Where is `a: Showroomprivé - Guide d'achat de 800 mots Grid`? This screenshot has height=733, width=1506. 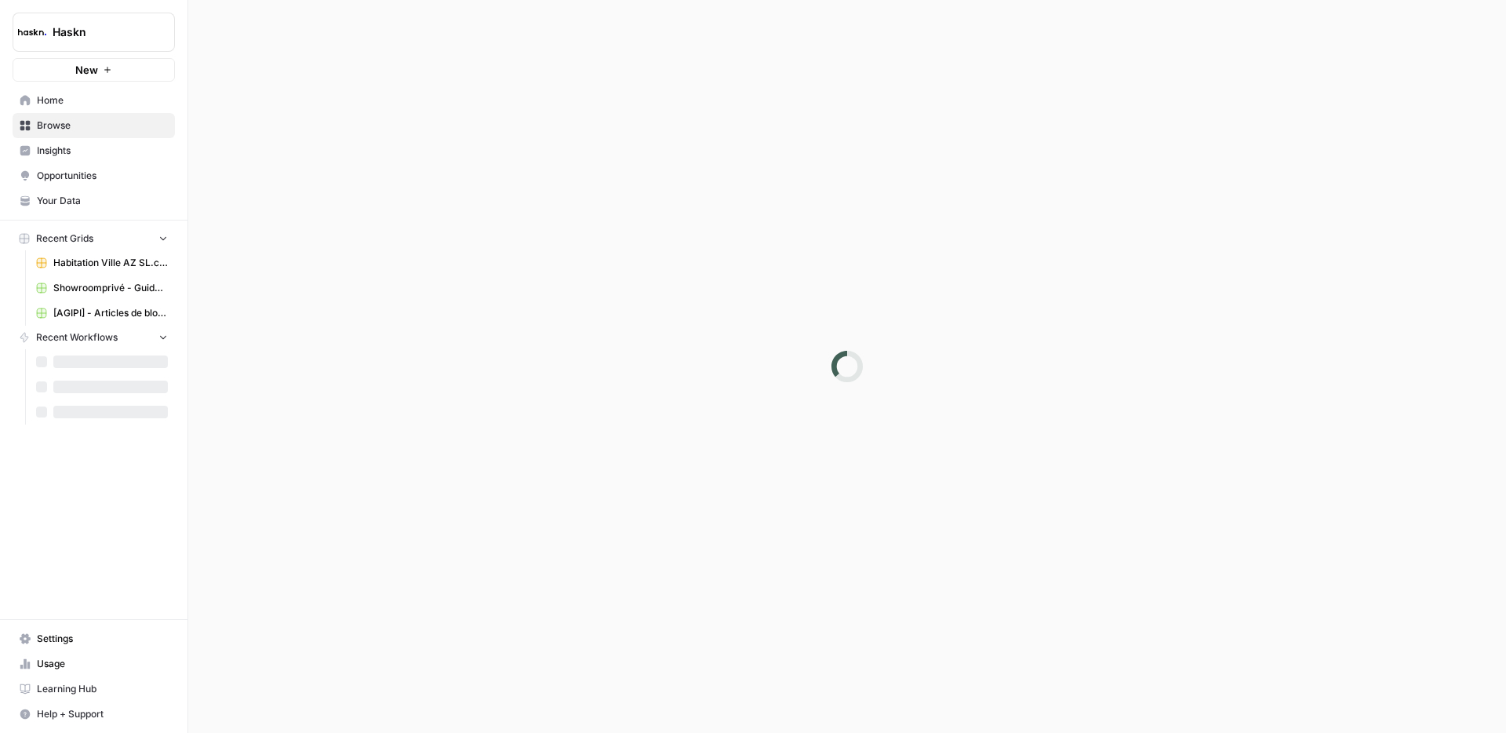
a: Showroomprivé - Guide d'achat de 800 mots Grid is located at coordinates (102, 288).